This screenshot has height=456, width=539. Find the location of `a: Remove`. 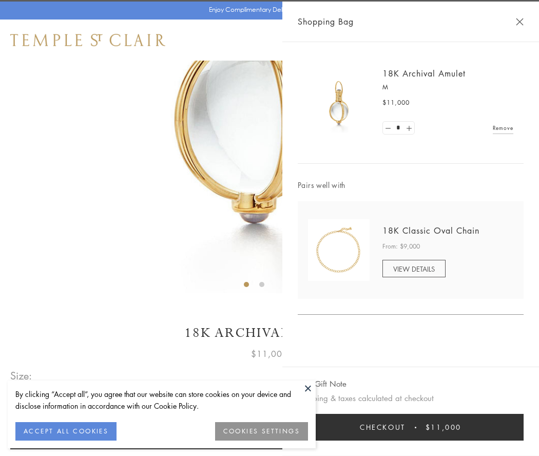

a: Remove is located at coordinates (503, 128).